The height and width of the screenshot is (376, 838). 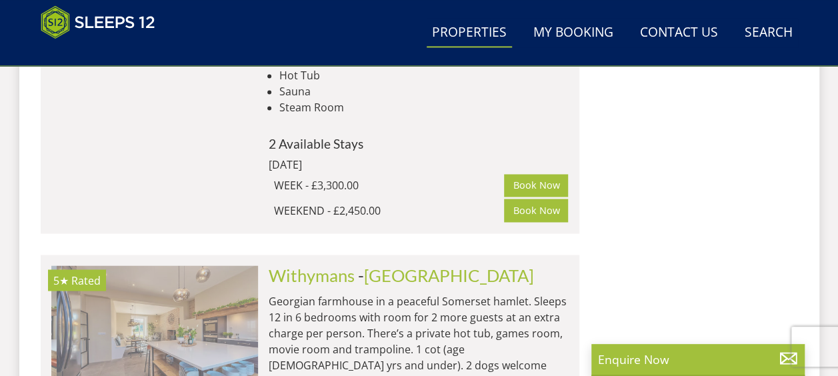 I want to click on li: Steam Room, so click(x=424, y=107).